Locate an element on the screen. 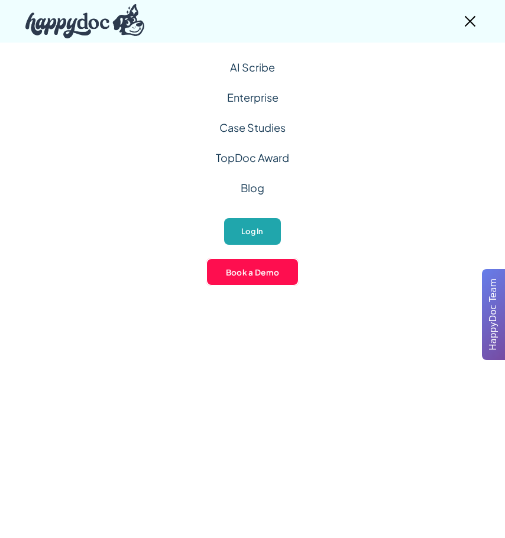 This screenshot has height=538, width=505. a: TopDoc Award is located at coordinates (252, 157).